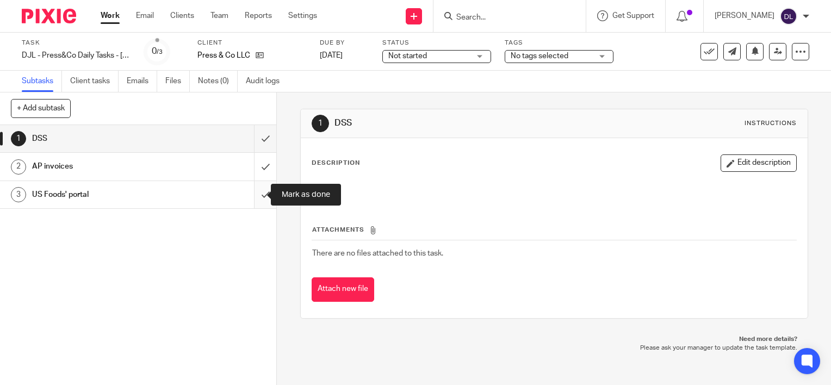 The height and width of the screenshot is (385, 831). What do you see at coordinates (554, 348) in the screenshot?
I see `p: Please ask your manager to update the task template.` at bounding box center [554, 348].